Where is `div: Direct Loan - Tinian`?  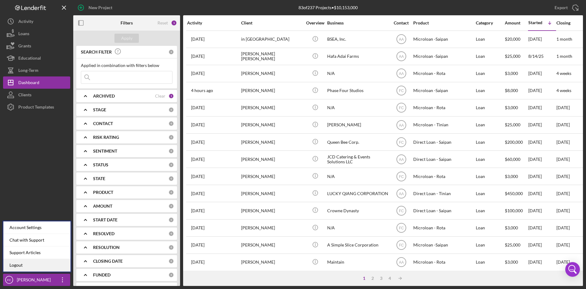
div: Direct Loan - Tinian is located at coordinates (444, 193).